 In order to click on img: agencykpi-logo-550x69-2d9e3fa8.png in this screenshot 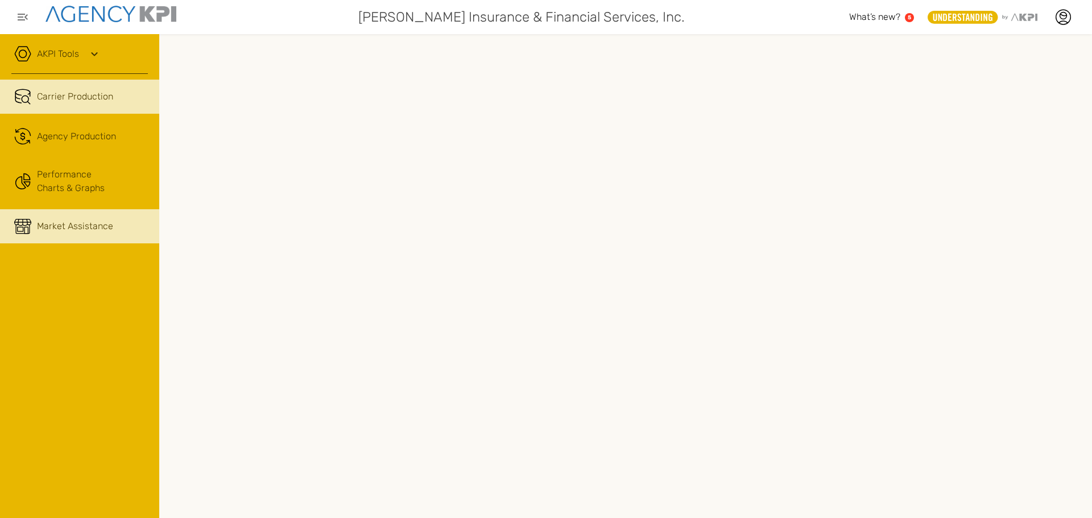, I will do `click(111, 14)`.